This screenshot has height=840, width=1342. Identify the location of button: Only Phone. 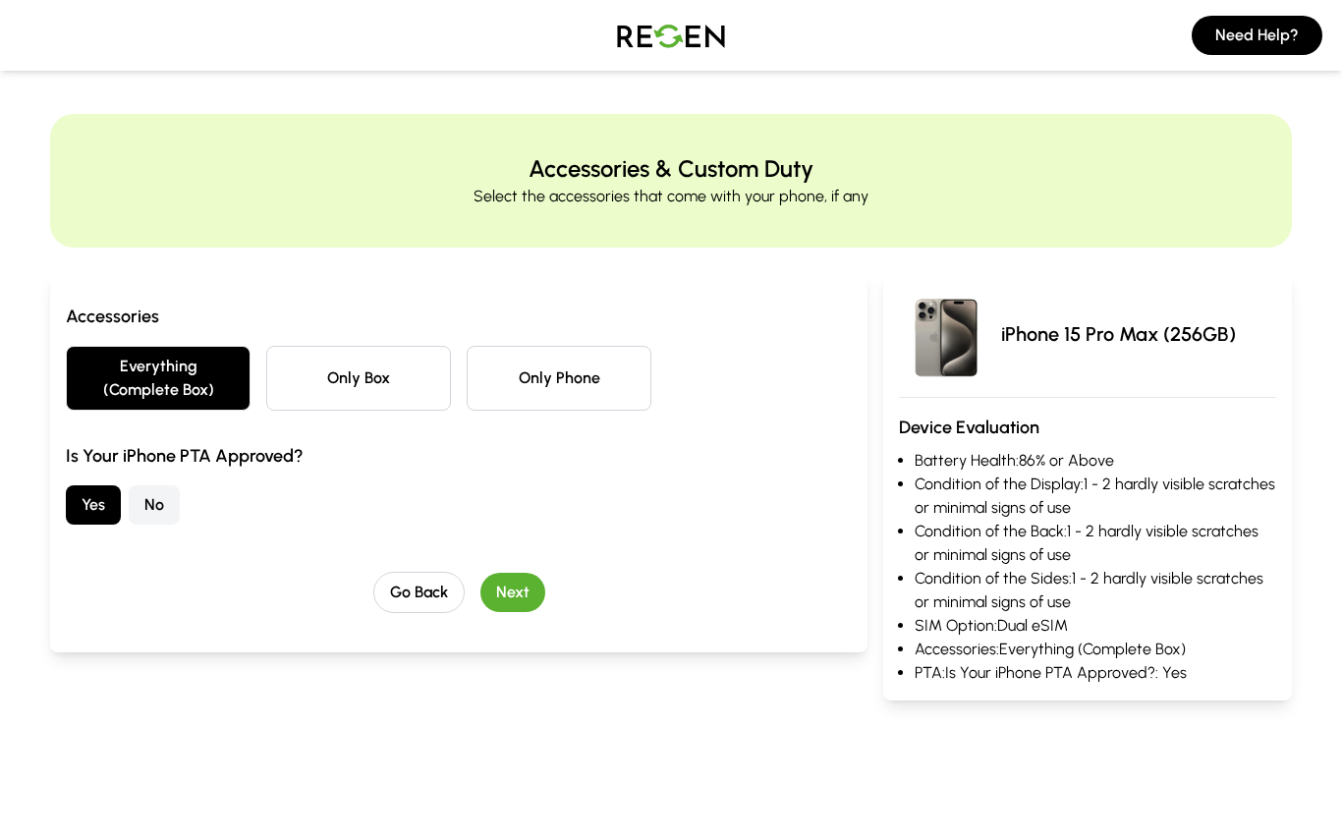
(559, 378).